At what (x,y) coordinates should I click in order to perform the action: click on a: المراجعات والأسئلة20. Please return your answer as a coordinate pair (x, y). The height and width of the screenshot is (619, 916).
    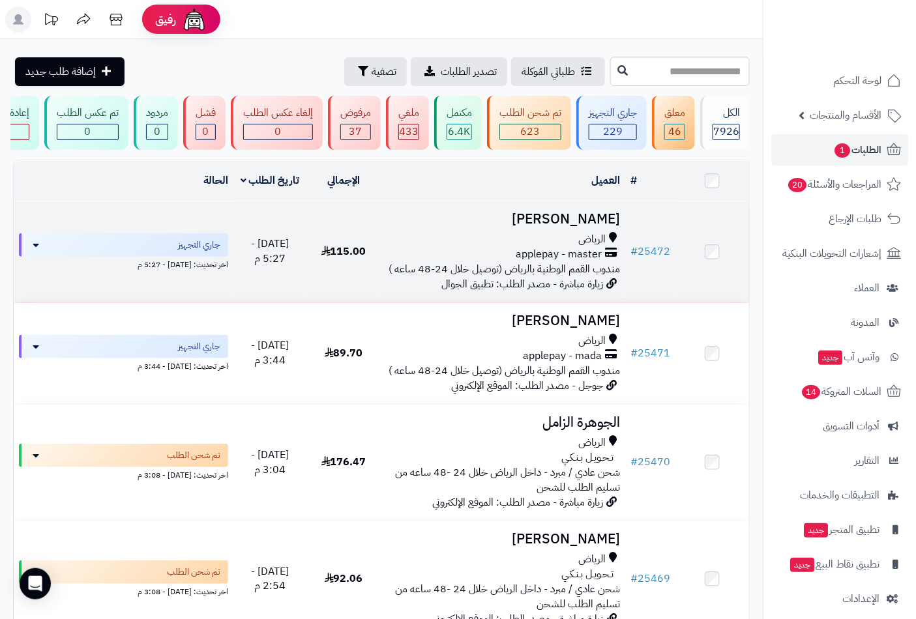
    Looking at the image, I should click on (839, 184).